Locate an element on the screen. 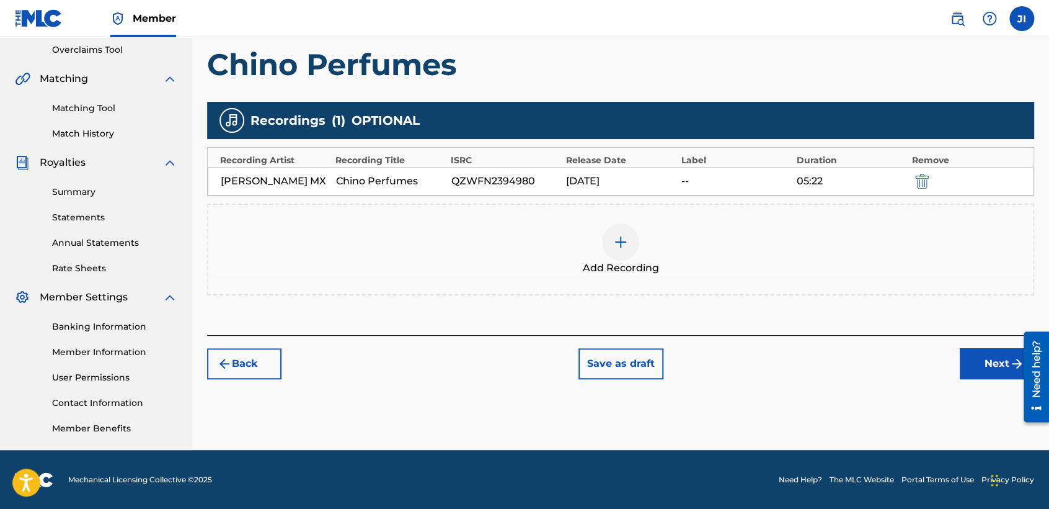  span: Member is located at coordinates (154, 18).